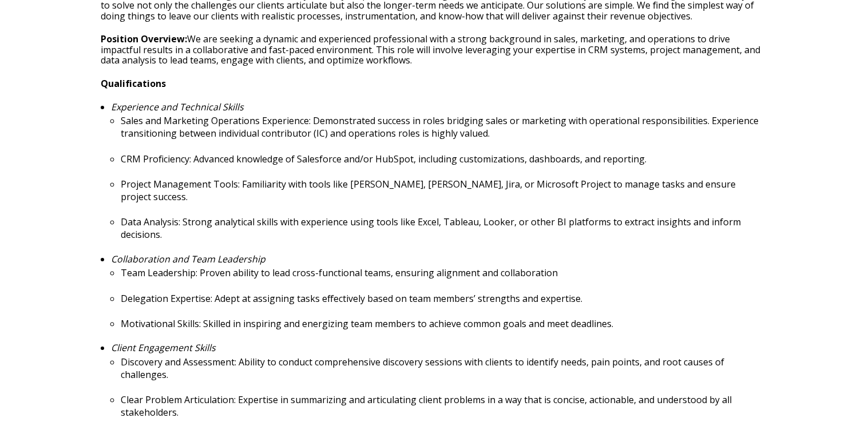 This screenshot has height=422, width=865. What do you see at coordinates (442, 298) in the screenshot?
I see `p: Delegation Expertise: Adept at assigning tasks effectively based on team members’ strengths and e...` at bounding box center [442, 298].